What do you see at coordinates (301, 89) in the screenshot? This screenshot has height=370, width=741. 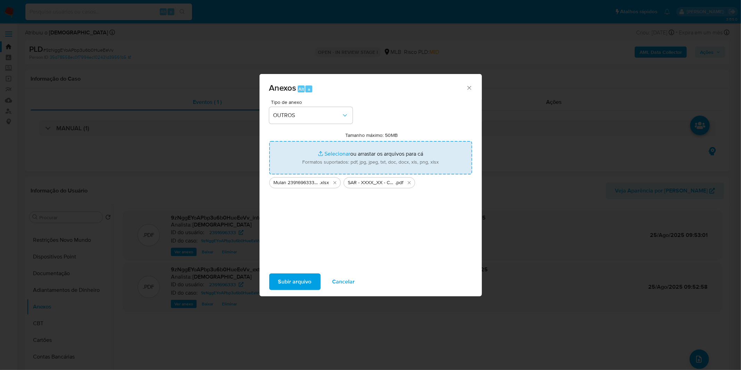 I see `span: Alt` at bounding box center [301, 89].